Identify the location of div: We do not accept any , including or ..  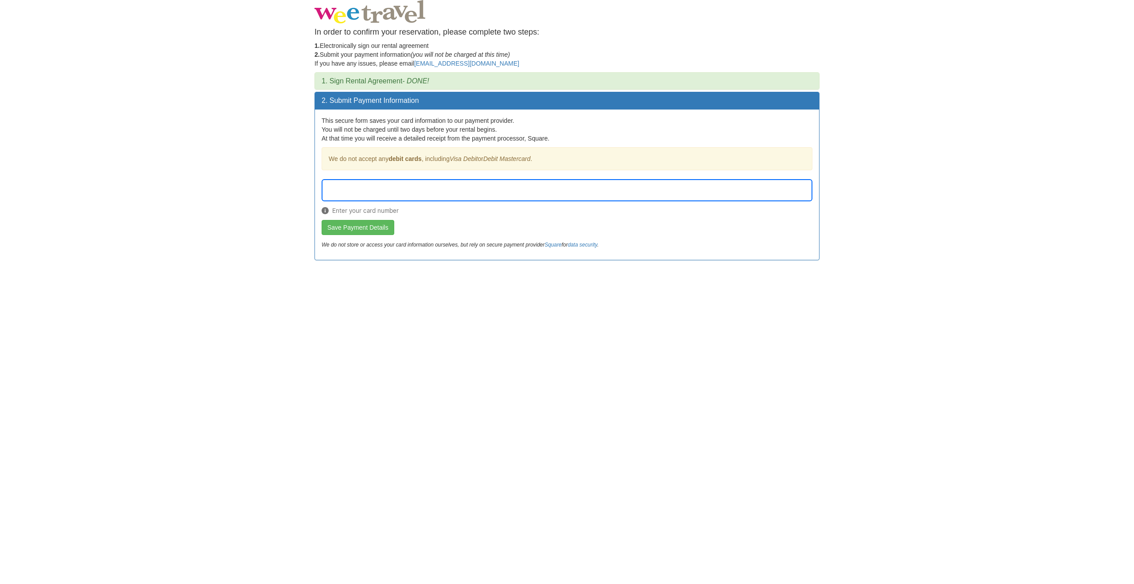
(567, 159).